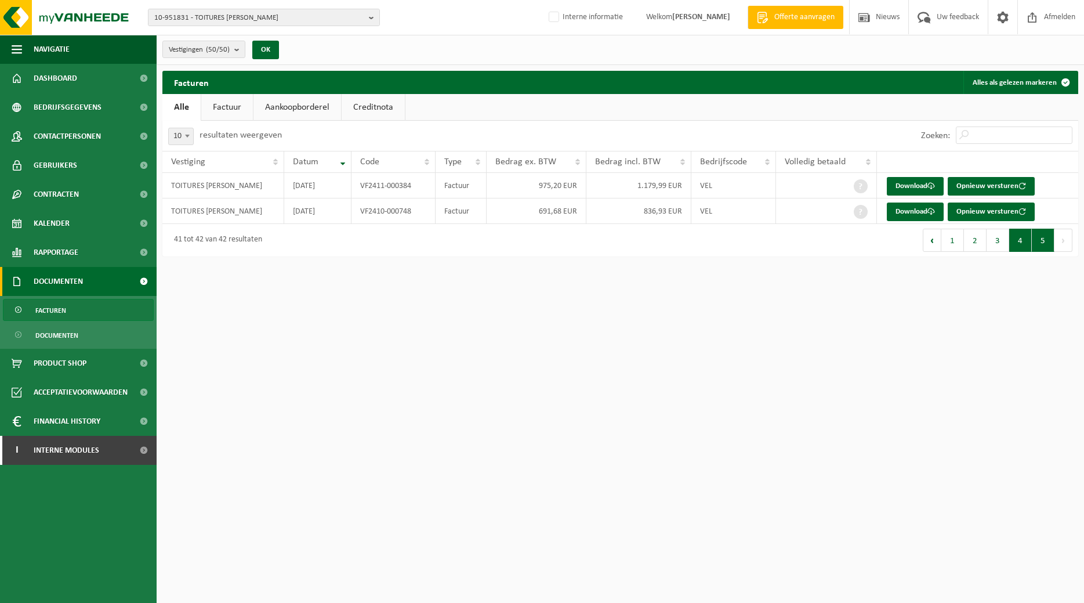 This screenshot has width=1084, height=603. Describe the element at coordinates (81, 392) in the screenshot. I see `span: Acceptatievoorwaarden` at that location.